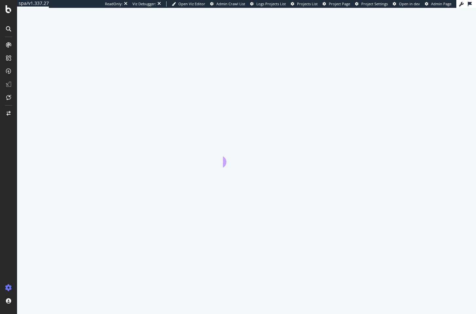 The image size is (476, 314). Describe the element at coordinates (228, 4) in the screenshot. I see `a: Admin Crawl List` at that location.